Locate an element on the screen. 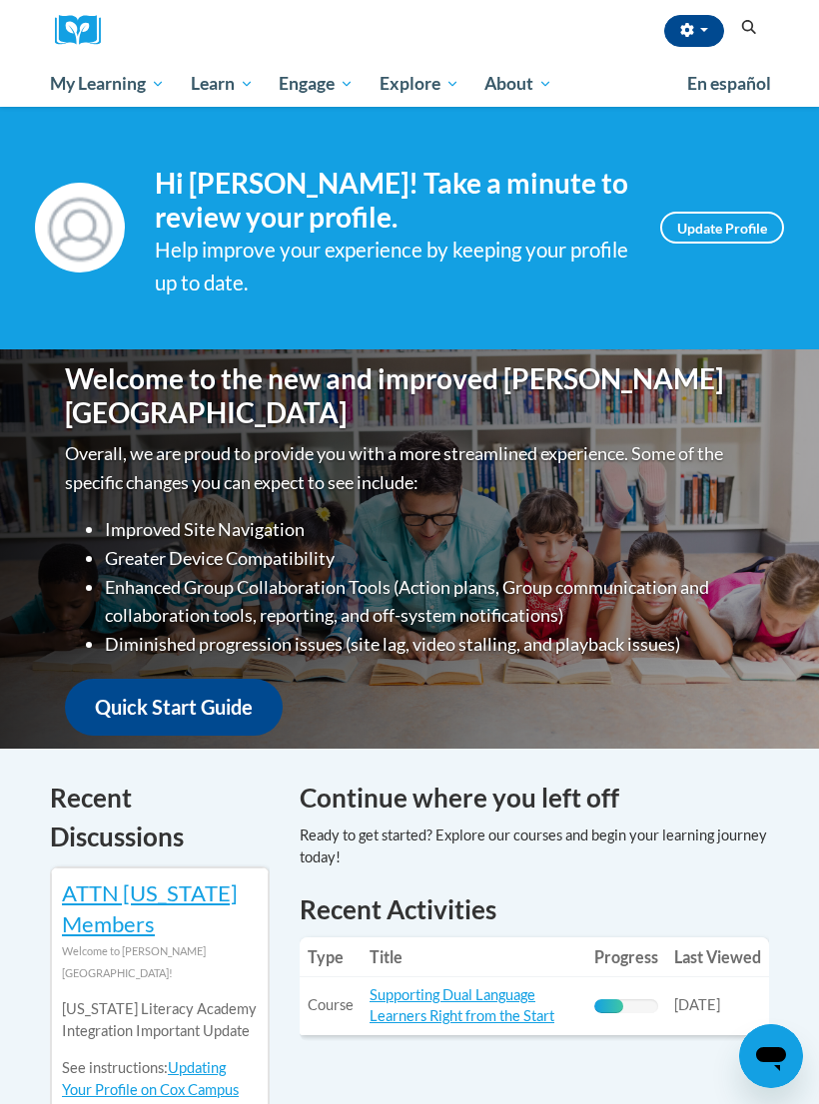 This screenshot has height=1104, width=819. th: Title is located at coordinates (473, 957).